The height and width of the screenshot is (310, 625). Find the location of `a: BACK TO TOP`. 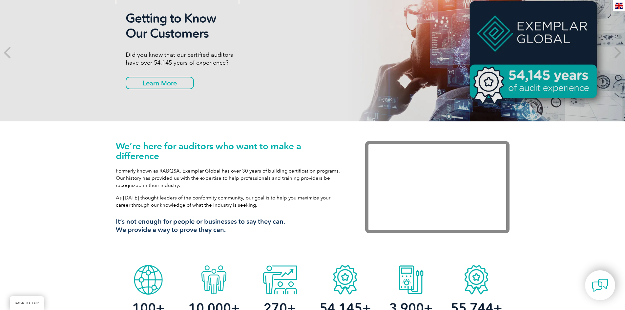

a: BACK TO TOP is located at coordinates (27, 303).